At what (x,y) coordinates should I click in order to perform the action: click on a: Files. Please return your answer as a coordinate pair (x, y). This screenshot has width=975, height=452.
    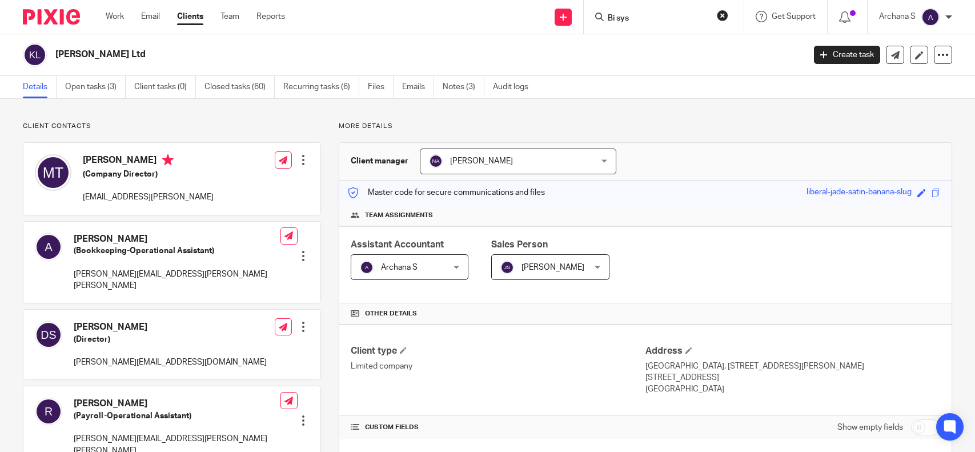
    Looking at the image, I should click on (380, 87).